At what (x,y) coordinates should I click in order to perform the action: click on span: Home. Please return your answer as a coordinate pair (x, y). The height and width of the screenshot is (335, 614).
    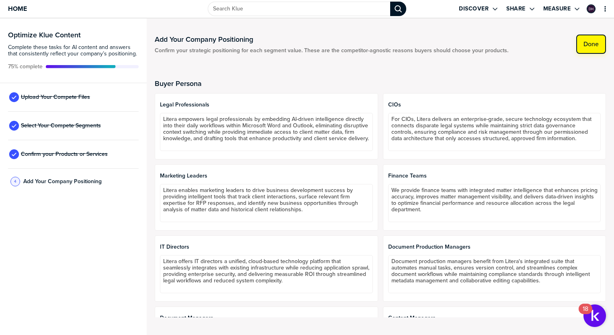
    Looking at the image, I should click on (17, 8).